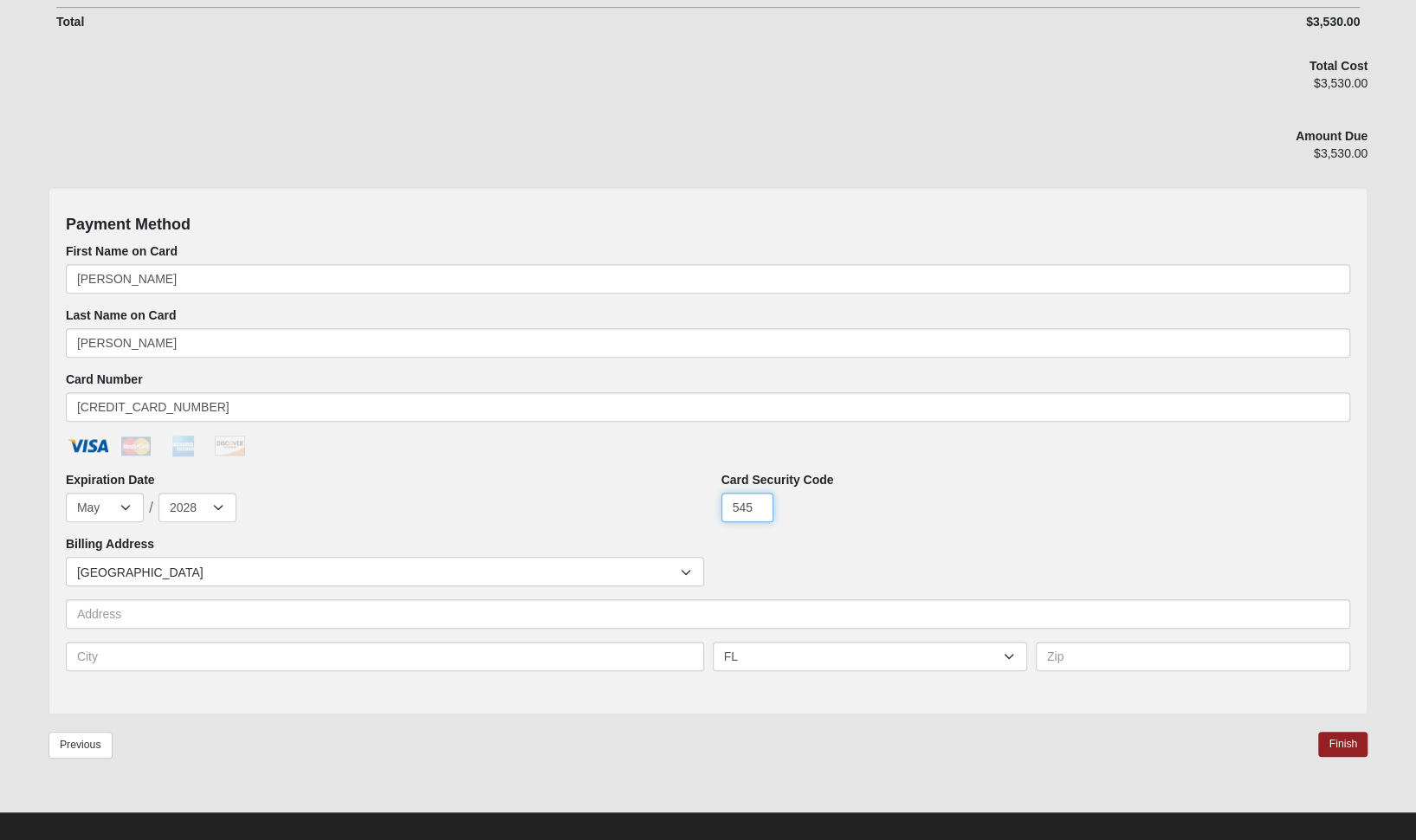  What do you see at coordinates (708, 613) in the screenshot?
I see `input: Address` at bounding box center [708, 613].